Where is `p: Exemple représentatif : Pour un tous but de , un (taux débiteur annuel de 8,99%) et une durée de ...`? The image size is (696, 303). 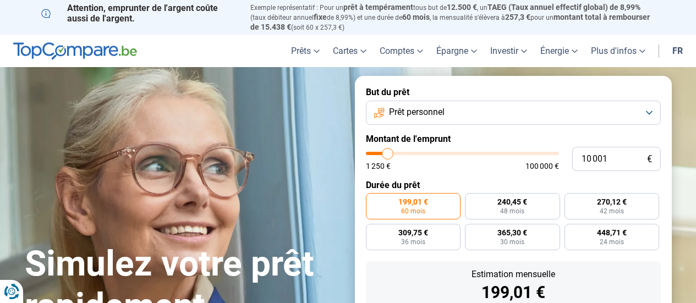
p: Exemple représentatif : Pour un tous but de , un (taux débiteur annuel de 8,99%) et une durée de ... is located at coordinates (453, 17).